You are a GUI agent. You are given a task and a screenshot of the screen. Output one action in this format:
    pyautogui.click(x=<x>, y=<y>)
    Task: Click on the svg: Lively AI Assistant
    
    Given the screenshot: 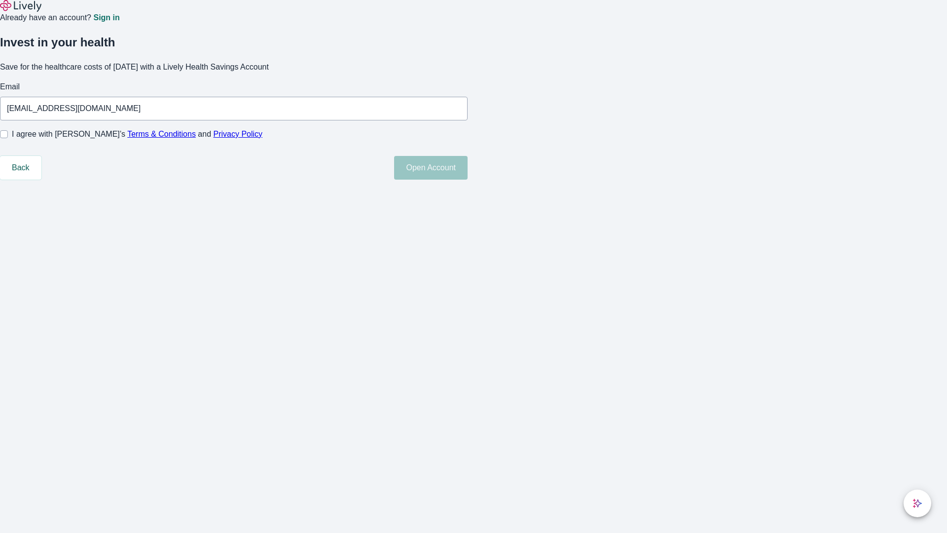 What is the action you would take?
    pyautogui.click(x=918, y=503)
    